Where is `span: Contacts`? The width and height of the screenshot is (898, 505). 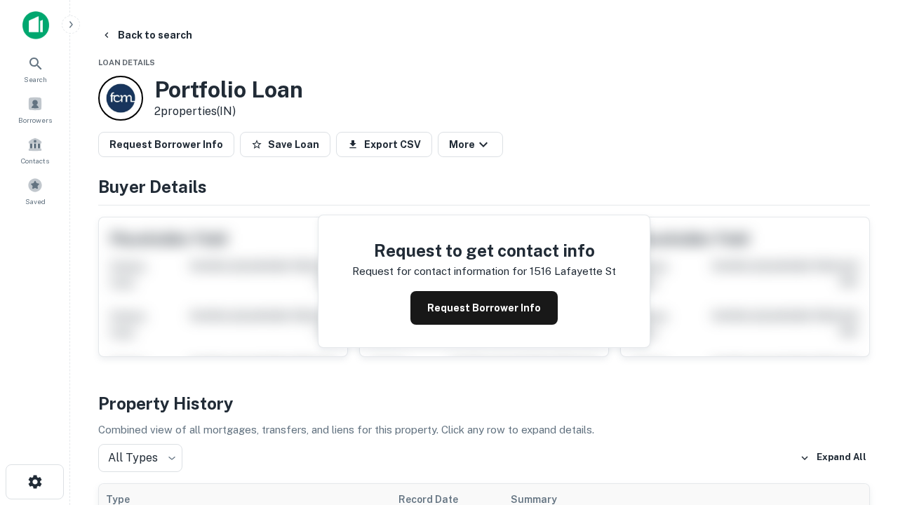 span: Contacts is located at coordinates (35, 161).